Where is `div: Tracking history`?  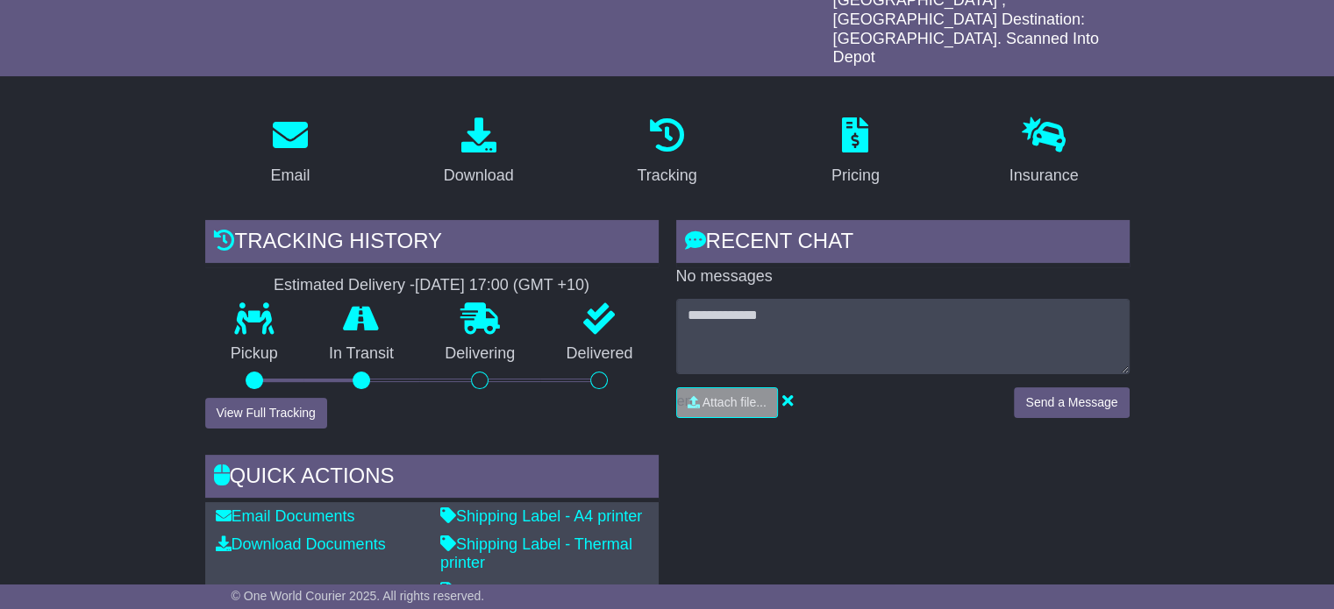 div: Tracking history is located at coordinates (431, 244).